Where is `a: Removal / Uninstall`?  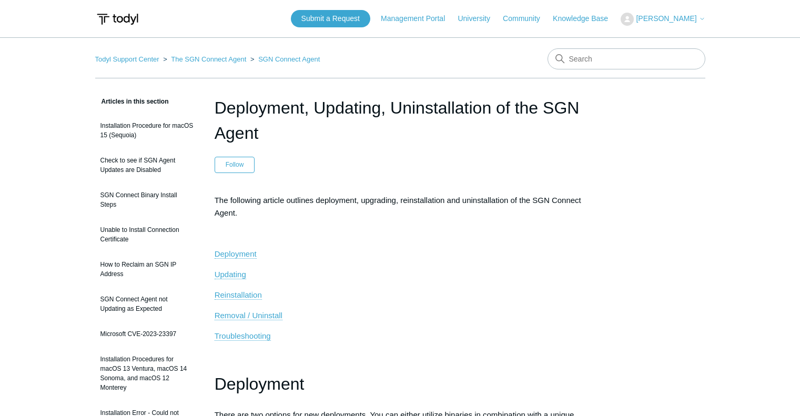 a: Removal / Uninstall is located at coordinates (248, 316).